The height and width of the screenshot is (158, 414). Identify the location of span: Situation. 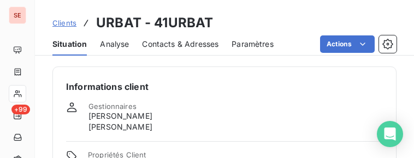
(69, 44).